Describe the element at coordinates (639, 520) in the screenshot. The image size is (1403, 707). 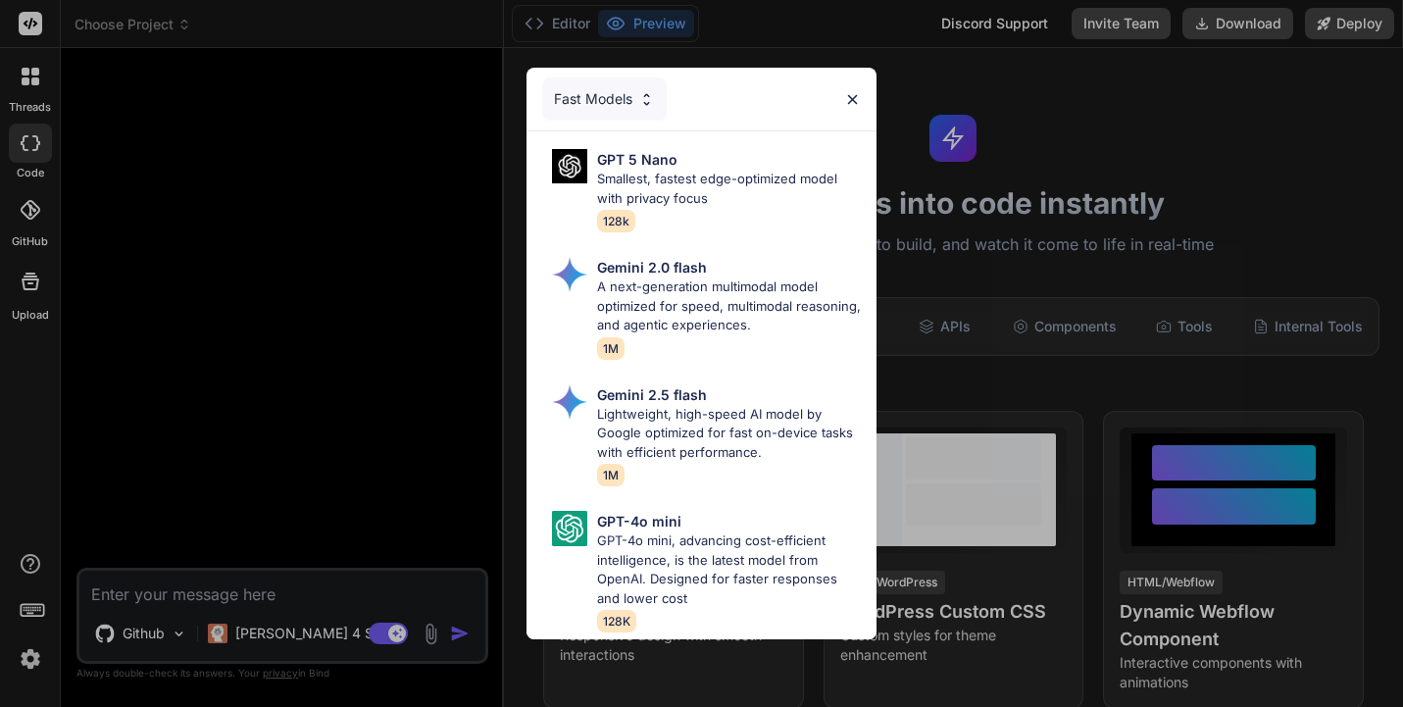
I see `p: GPT-4o mini` at that location.